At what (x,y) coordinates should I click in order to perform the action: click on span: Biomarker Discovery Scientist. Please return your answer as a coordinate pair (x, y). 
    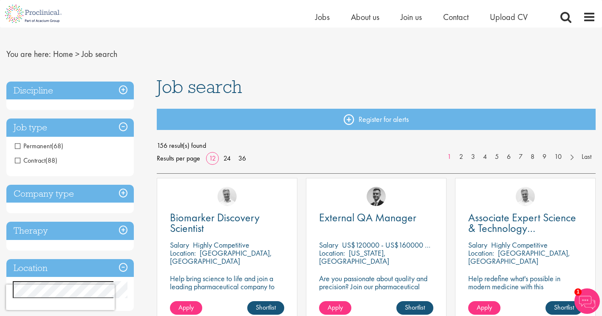
    Looking at the image, I should click on (215, 223).